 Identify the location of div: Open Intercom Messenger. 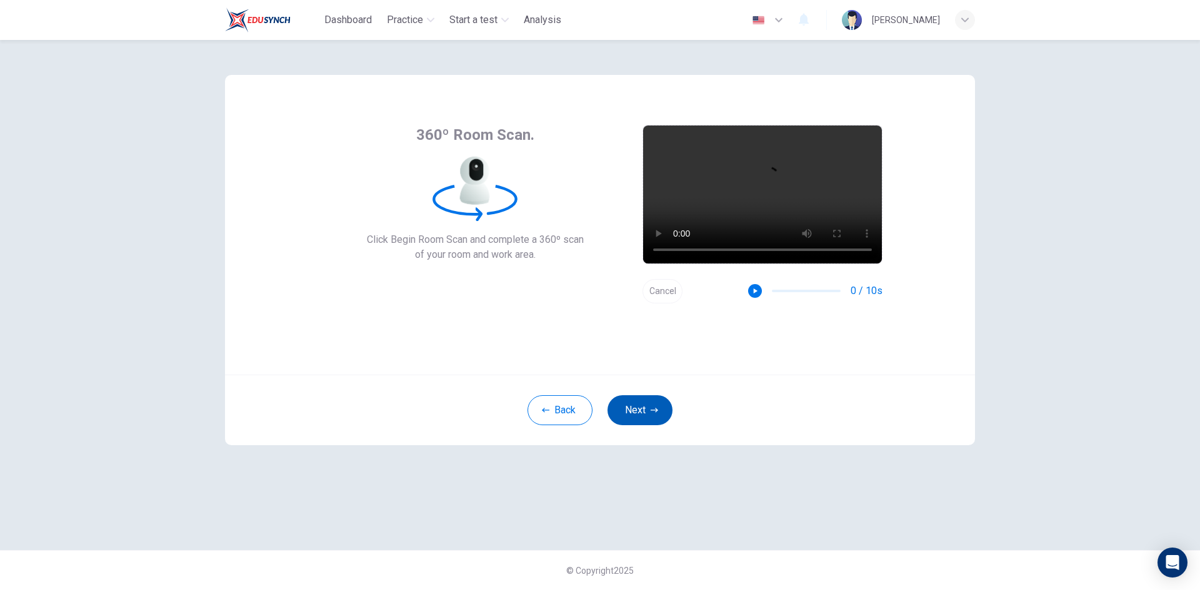
(1172, 563).